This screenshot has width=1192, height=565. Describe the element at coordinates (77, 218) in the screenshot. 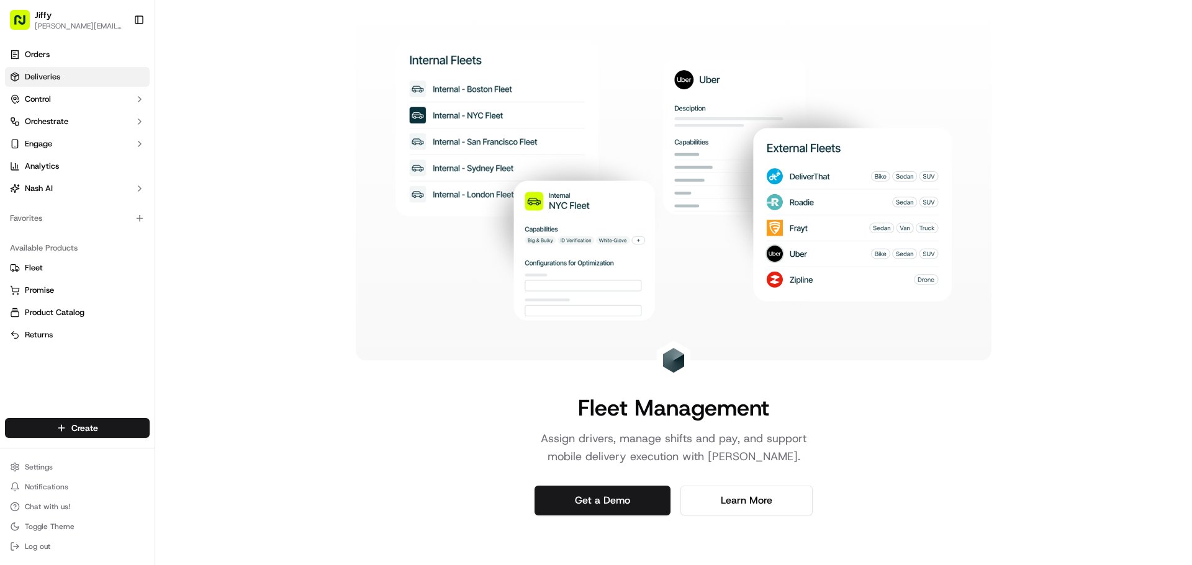

I see `div: Favorites` at that location.